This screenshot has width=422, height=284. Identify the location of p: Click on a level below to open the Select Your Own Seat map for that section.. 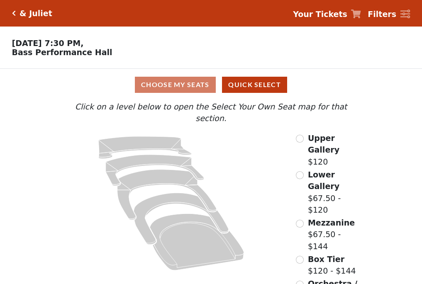
(211, 113).